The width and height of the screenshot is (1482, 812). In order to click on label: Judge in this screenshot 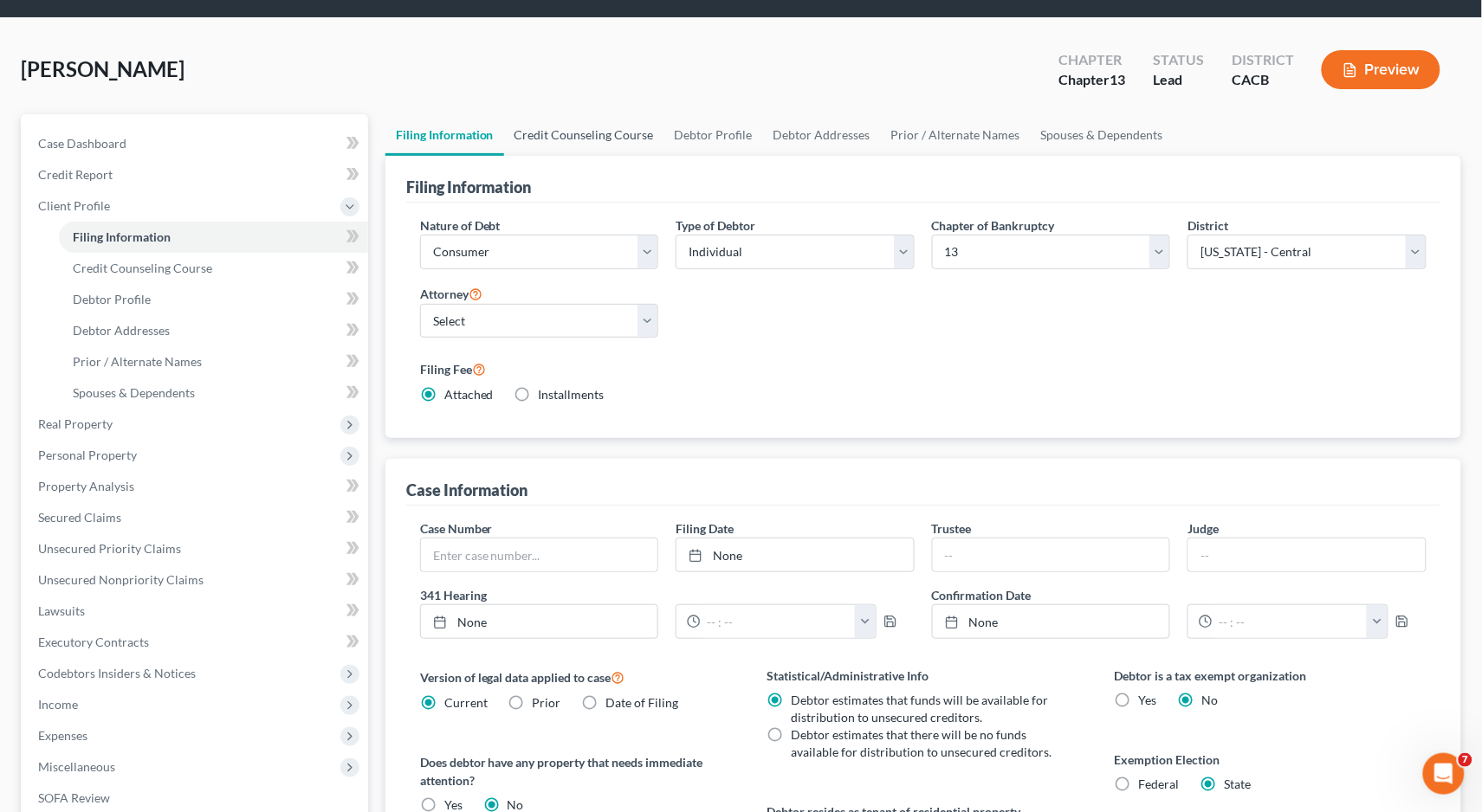, I will do `click(1203, 528)`.